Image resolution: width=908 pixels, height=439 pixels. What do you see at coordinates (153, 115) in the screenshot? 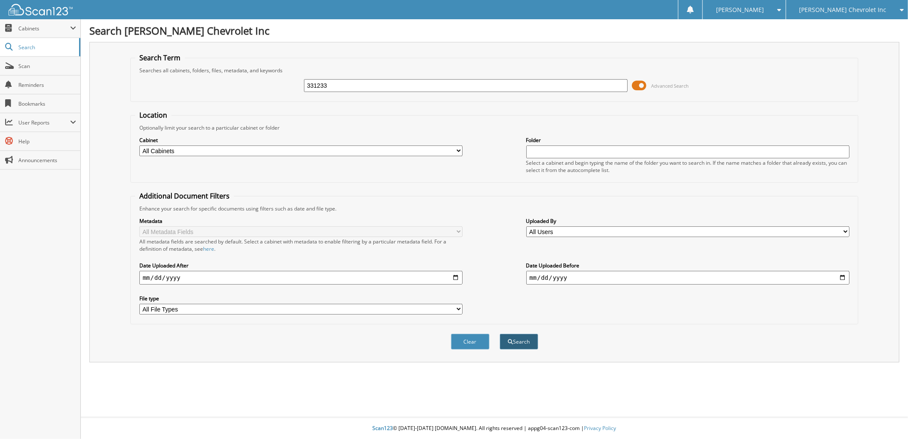
I see `legend: Location` at bounding box center [153, 115].